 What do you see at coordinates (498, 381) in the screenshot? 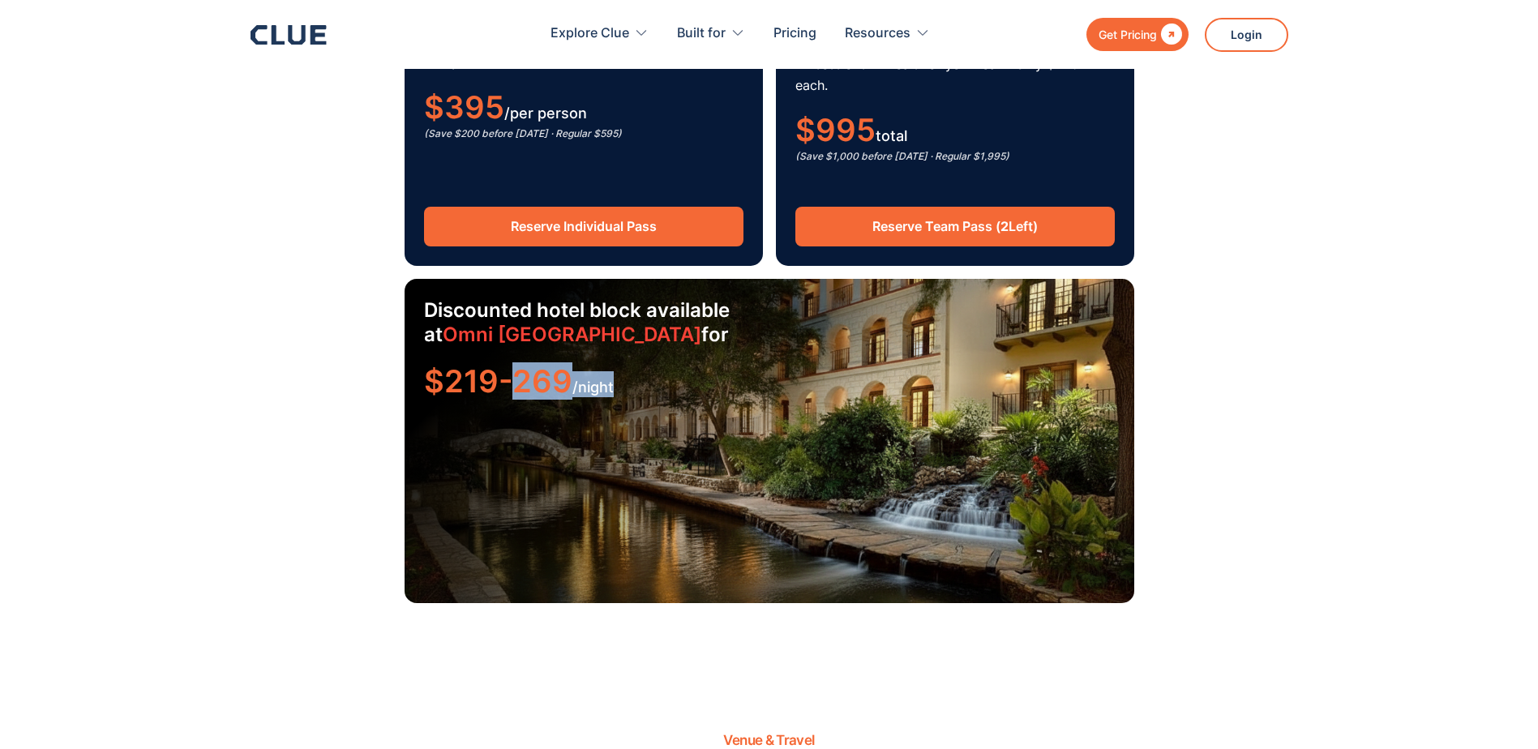
I see `span: $219-269` at bounding box center [498, 381].